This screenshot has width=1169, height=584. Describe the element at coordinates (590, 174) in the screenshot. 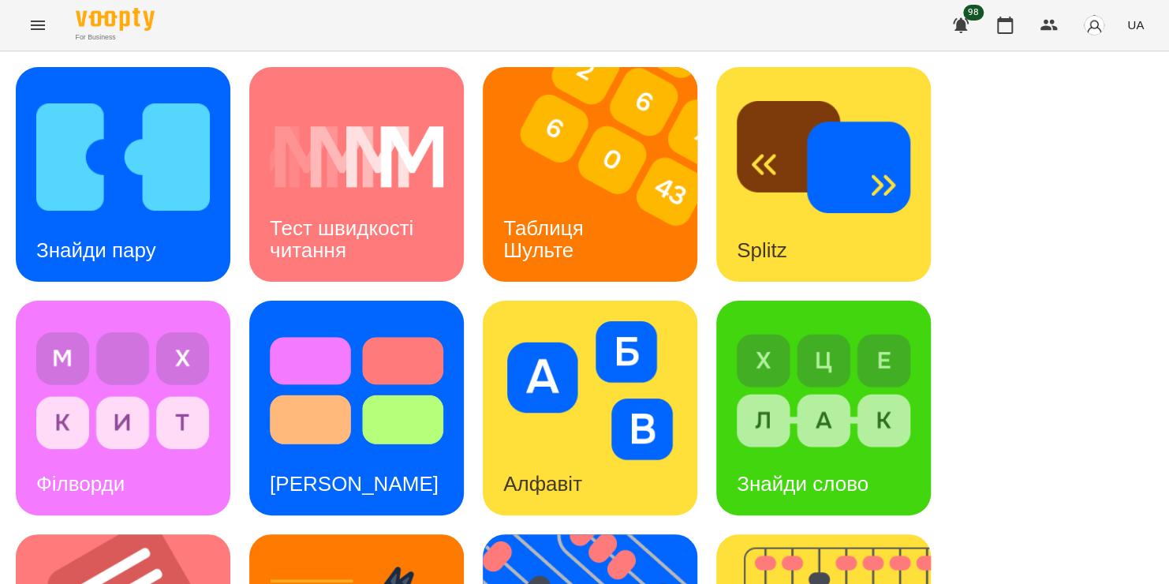

I see `a: Таблиця ШультеТаблиця Шульте` at that location.